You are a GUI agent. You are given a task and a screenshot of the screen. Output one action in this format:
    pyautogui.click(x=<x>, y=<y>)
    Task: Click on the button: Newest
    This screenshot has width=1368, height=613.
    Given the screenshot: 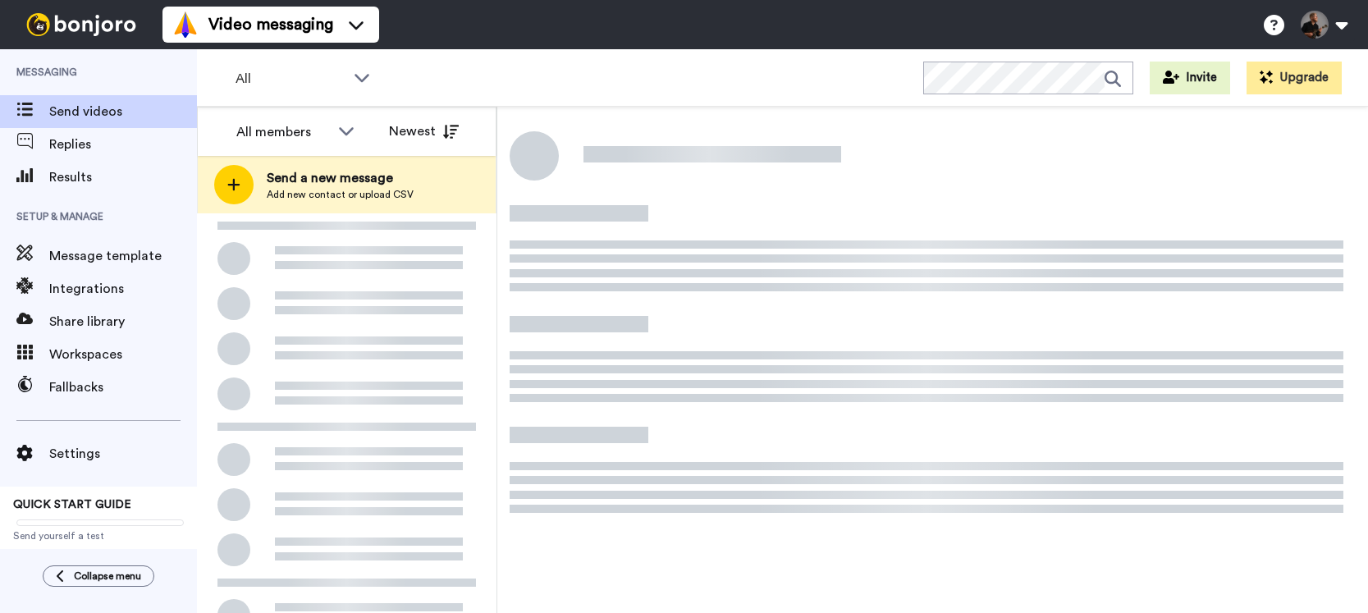 What is the action you would take?
    pyautogui.click(x=424, y=131)
    